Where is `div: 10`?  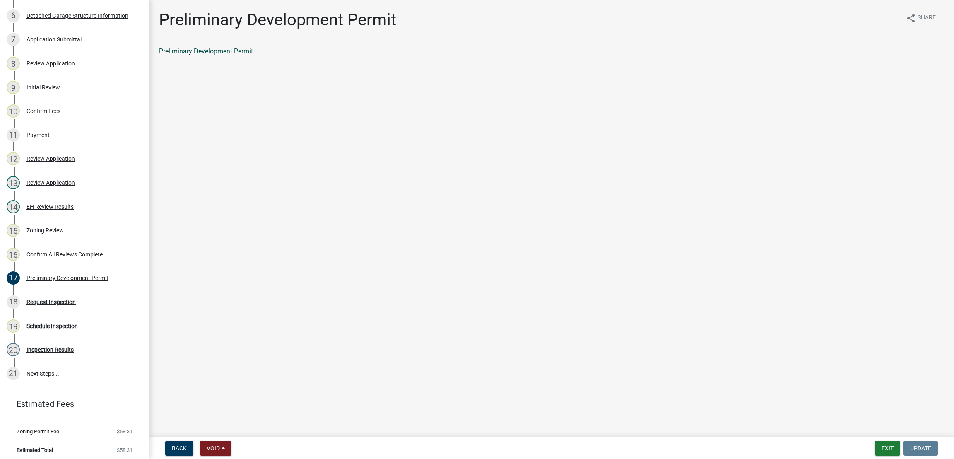
div: 10 is located at coordinates (13, 111).